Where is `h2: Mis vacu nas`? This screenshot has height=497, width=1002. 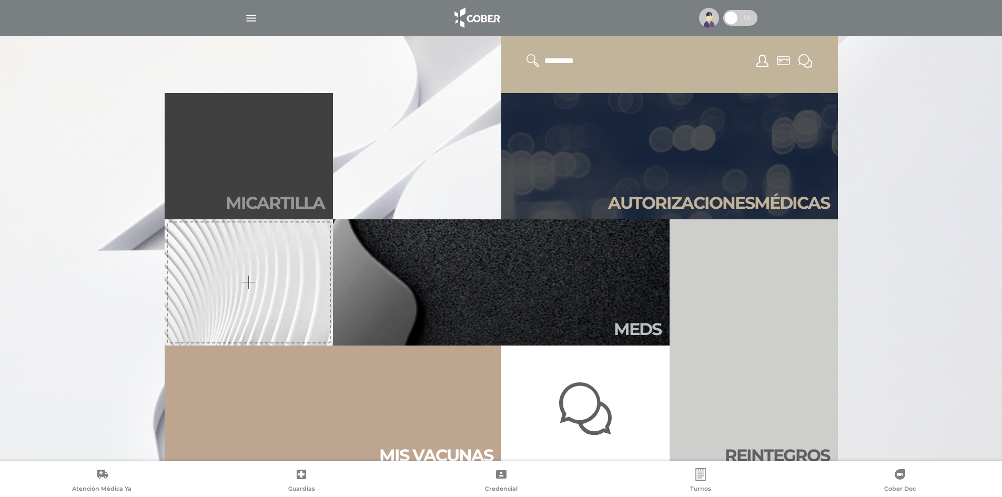 h2: Mis vacu nas is located at coordinates (436, 455).